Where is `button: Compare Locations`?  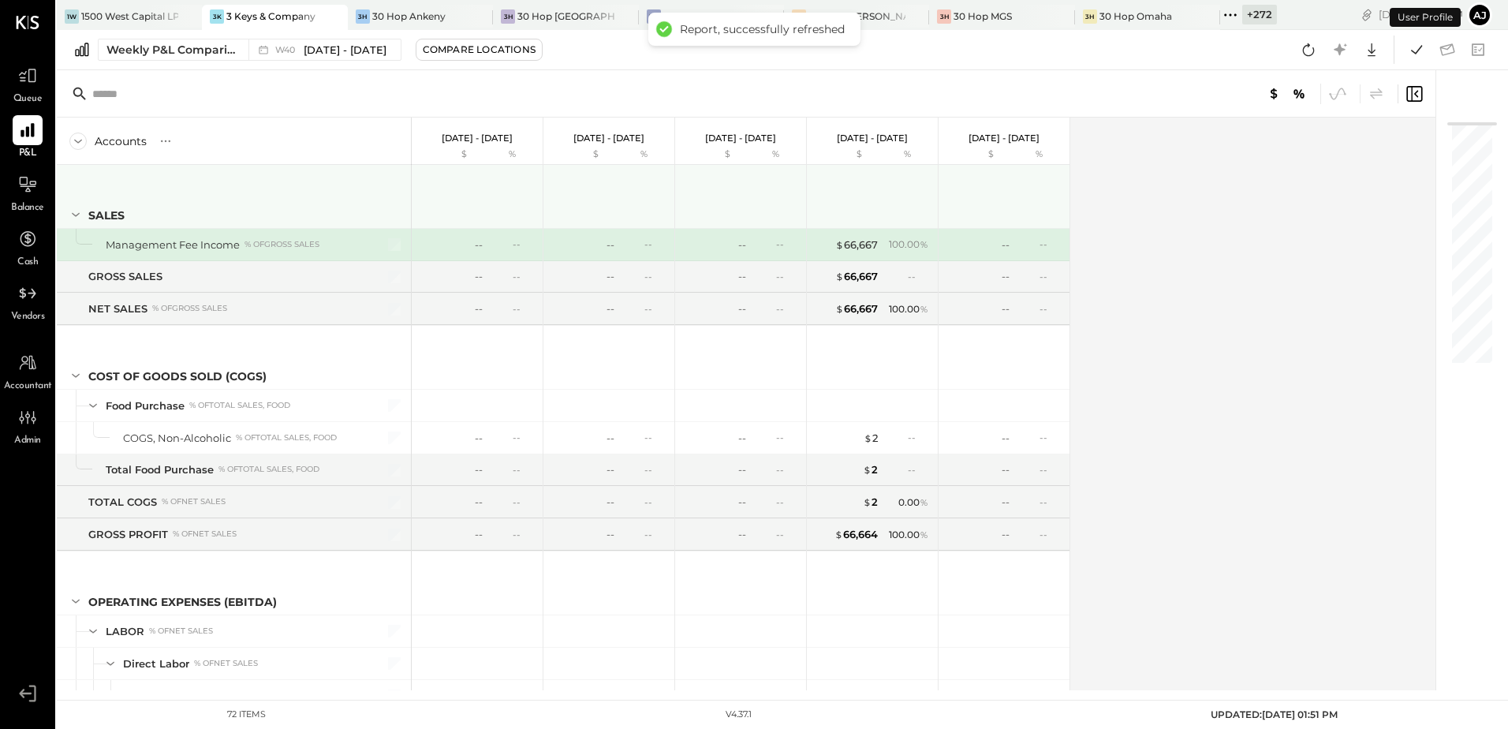 button: Compare Locations is located at coordinates (479, 50).